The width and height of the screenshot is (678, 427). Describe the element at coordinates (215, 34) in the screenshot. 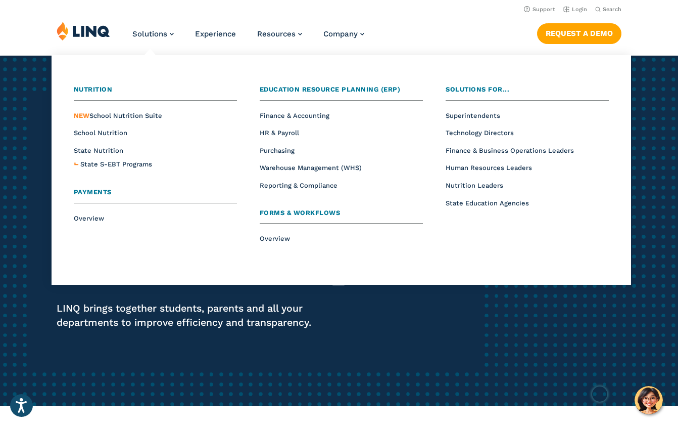

I see `a: Experience` at that location.